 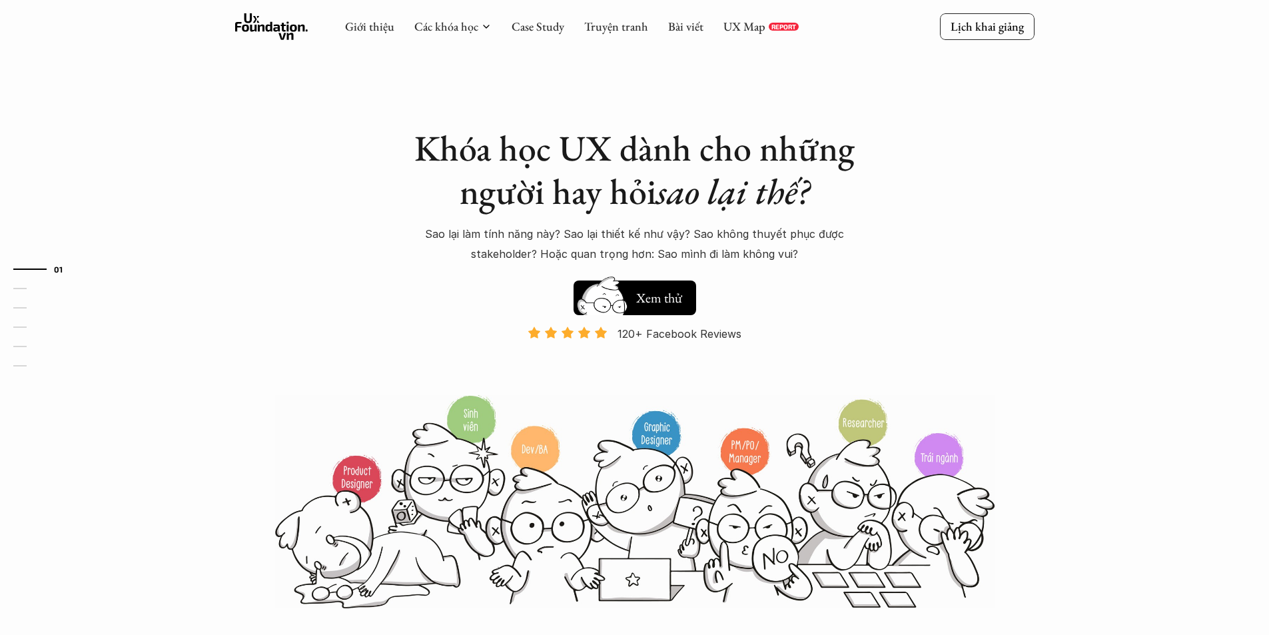 I want to click on p: 120+ Facebook Reviews, so click(x=679, y=334).